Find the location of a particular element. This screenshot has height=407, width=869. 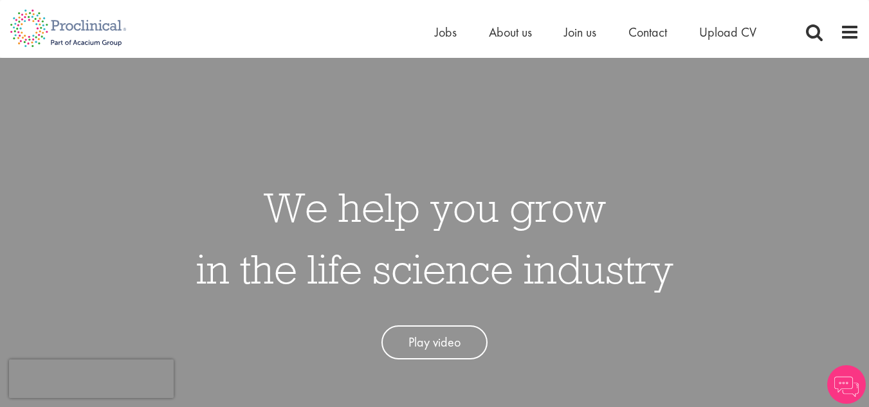

span: About us is located at coordinates (510, 32).